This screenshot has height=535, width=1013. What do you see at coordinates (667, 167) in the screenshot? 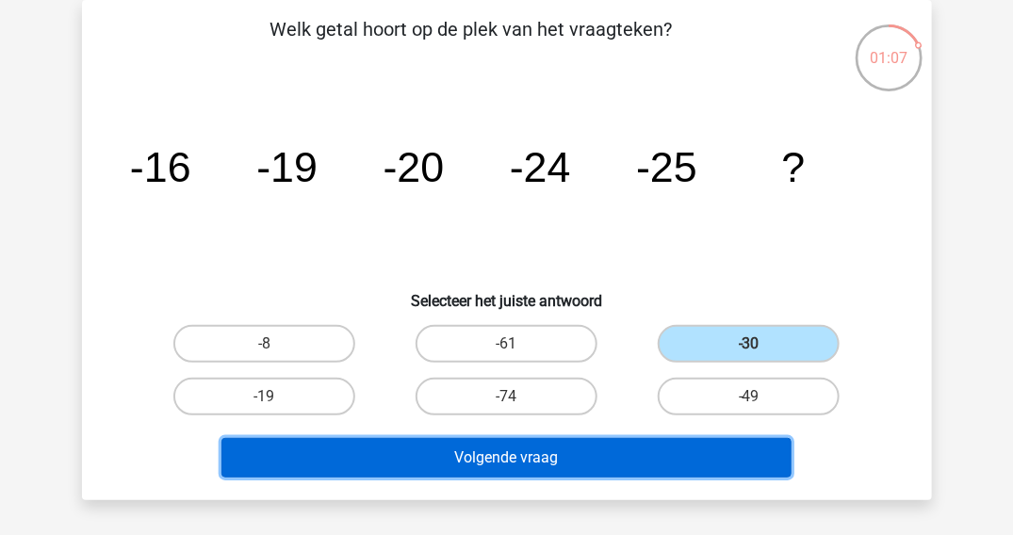
I see `tspan: -25` at bounding box center [667, 167].